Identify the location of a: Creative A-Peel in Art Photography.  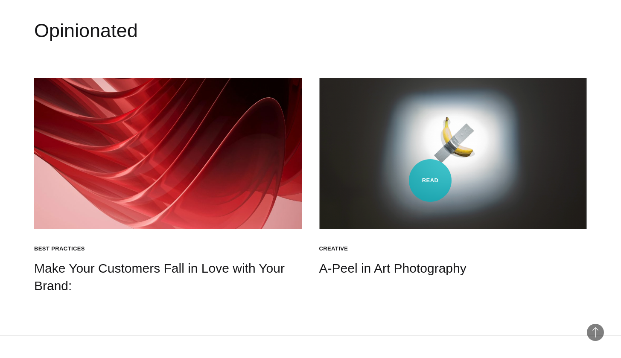
(453, 186).